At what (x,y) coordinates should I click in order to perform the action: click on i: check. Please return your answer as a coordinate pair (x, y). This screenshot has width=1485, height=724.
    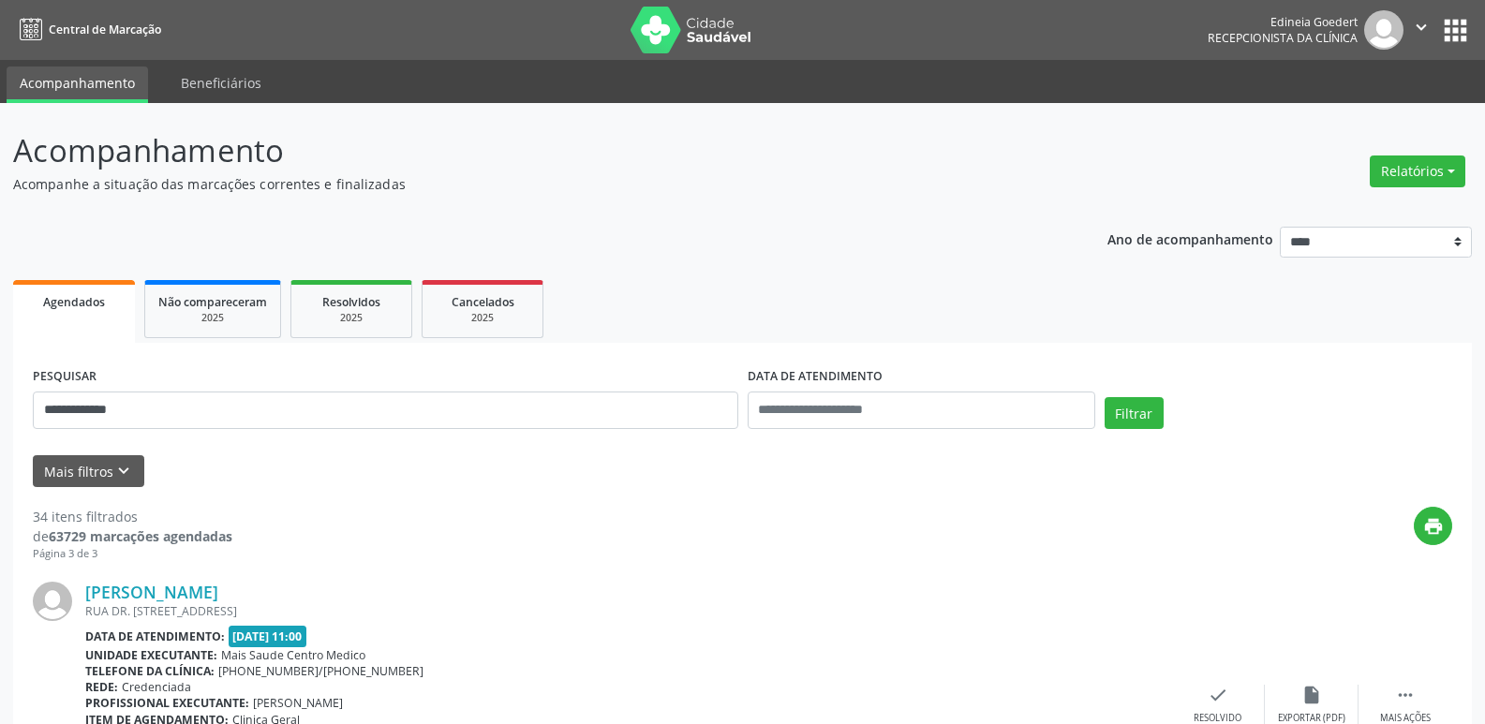
    Looking at the image, I should click on (1218, 695).